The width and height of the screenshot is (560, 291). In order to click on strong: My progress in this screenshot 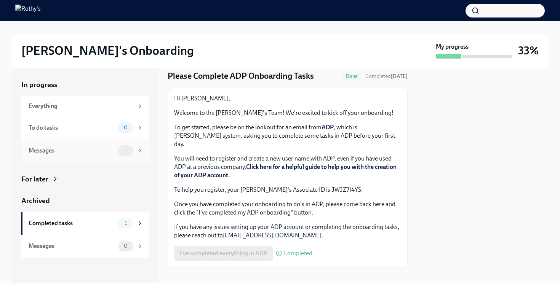, I will do `click(452, 47)`.